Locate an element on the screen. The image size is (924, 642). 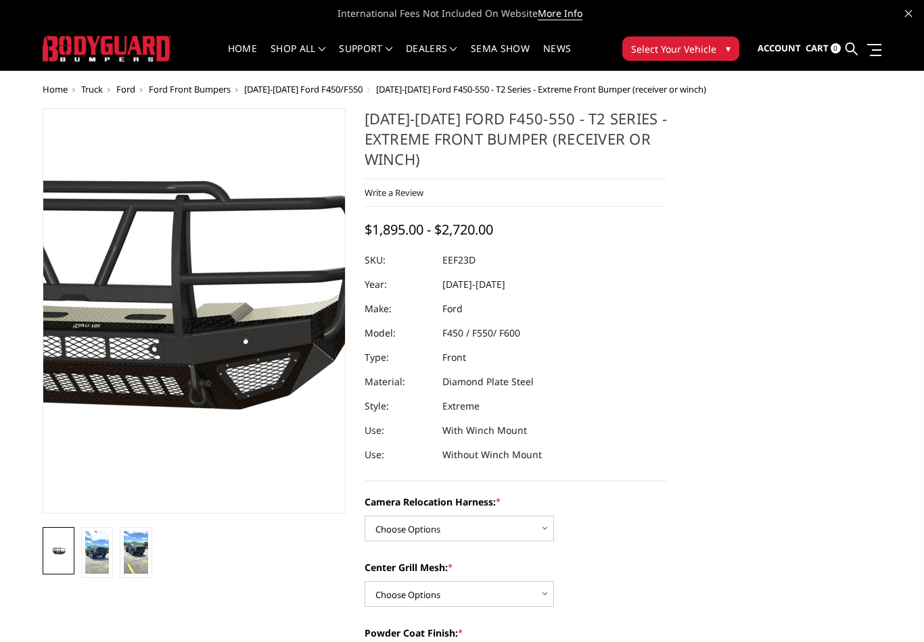
div: Chat Widget is located at coordinates (890, 610).